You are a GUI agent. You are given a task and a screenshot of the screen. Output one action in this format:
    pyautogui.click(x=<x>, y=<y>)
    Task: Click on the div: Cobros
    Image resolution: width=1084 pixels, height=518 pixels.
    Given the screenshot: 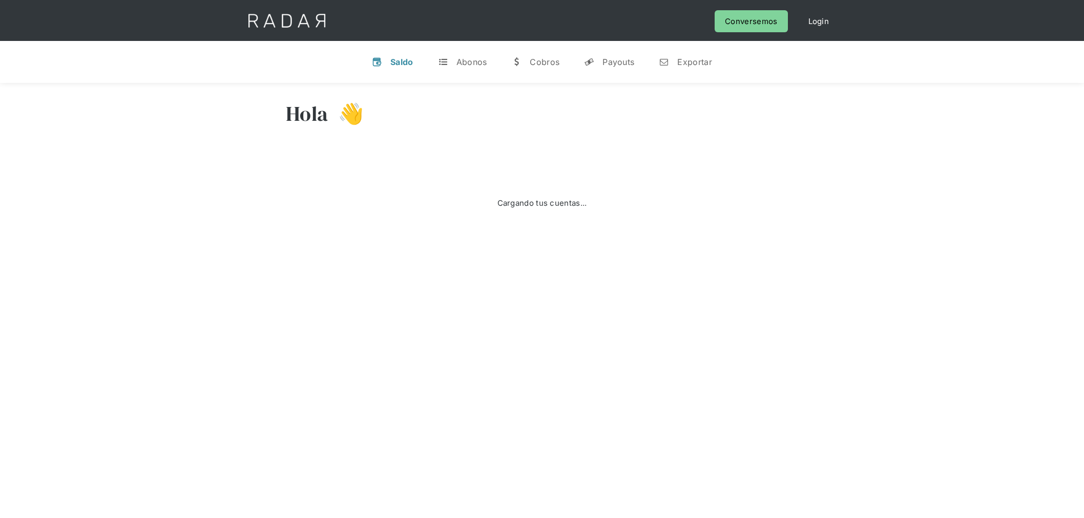 What is the action you would take?
    pyautogui.click(x=545, y=62)
    